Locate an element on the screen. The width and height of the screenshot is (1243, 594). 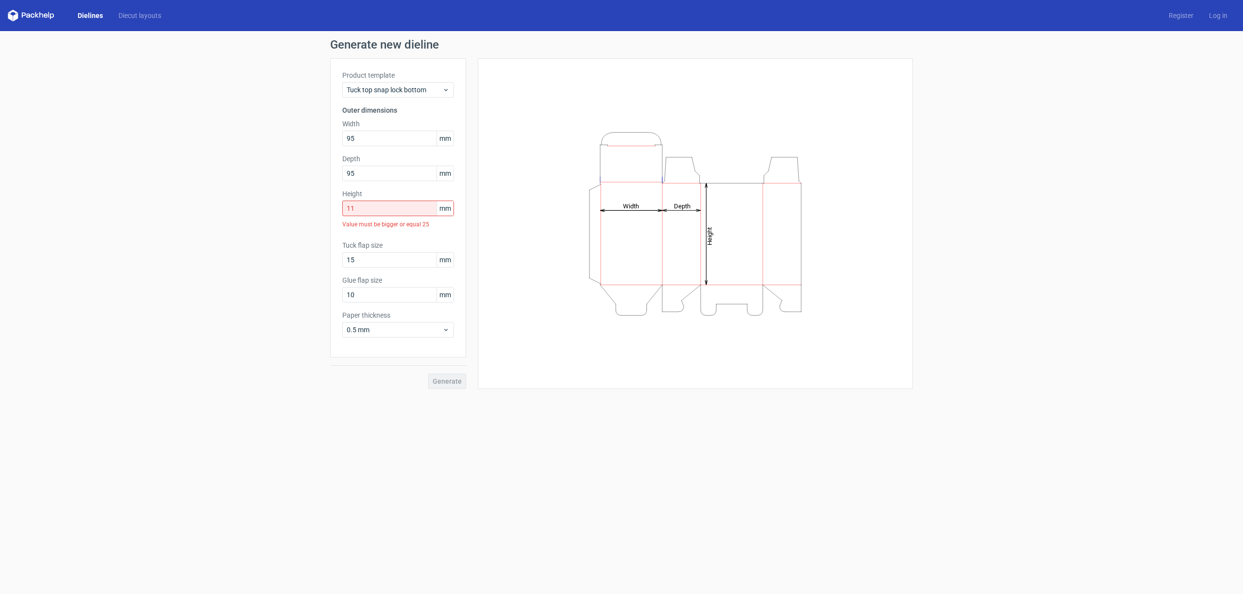
a: Log in is located at coordinates (1218, 16).